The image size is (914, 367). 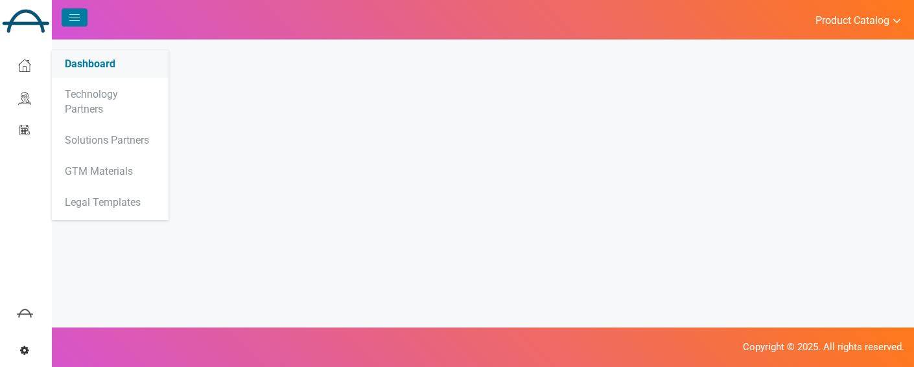 I want to click on img: greyIcon.png, so click(x=25, y=314).